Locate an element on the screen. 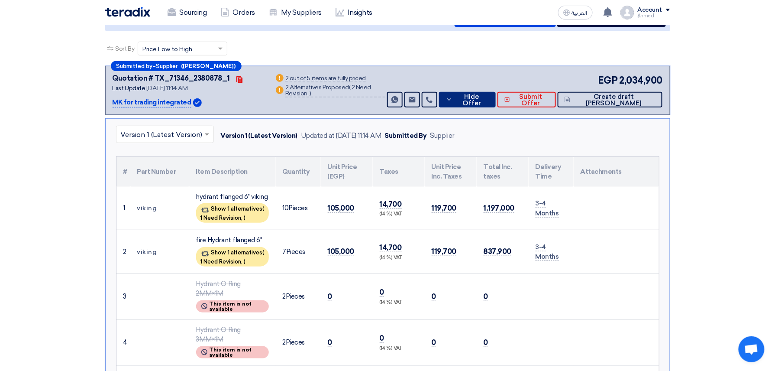 The width and height of the screenshot is (775, 371). span: Sort By is located at coordinates (125, 48).